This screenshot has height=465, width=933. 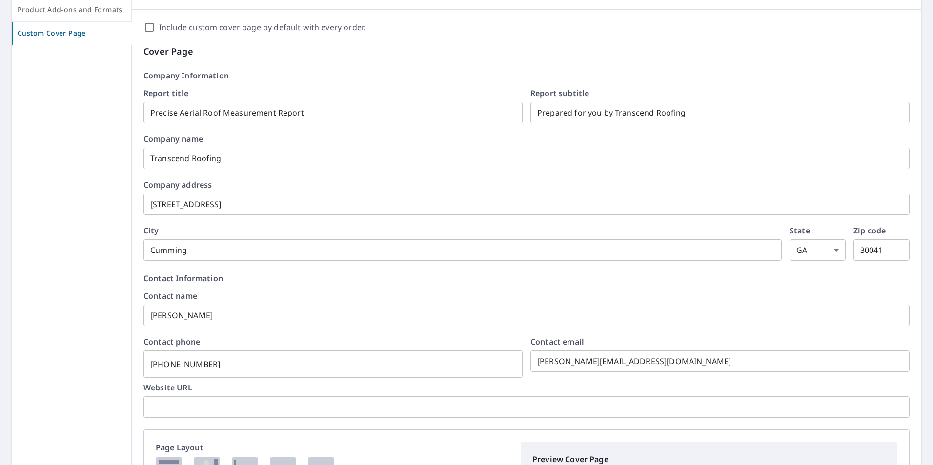 What do you see at coordinates (709, 460) in the screenshot?
I see `p: Preview Cover Page` at bounding box center [709, 460].